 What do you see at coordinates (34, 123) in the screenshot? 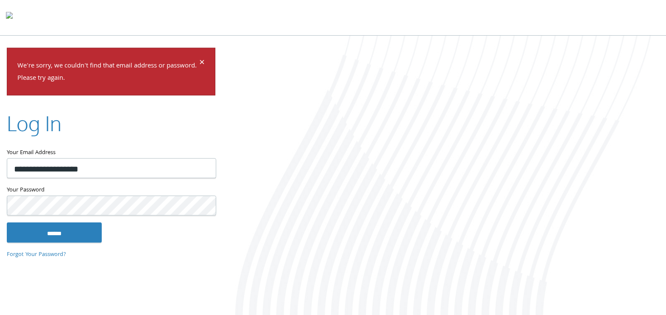
I see `h2: Log In` at bounding box center [34, 123].